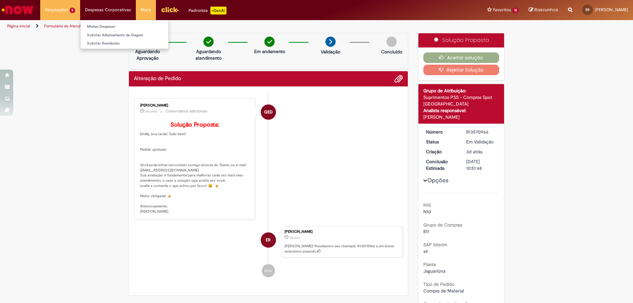  I want to click on span: 5, so click(72, 10).